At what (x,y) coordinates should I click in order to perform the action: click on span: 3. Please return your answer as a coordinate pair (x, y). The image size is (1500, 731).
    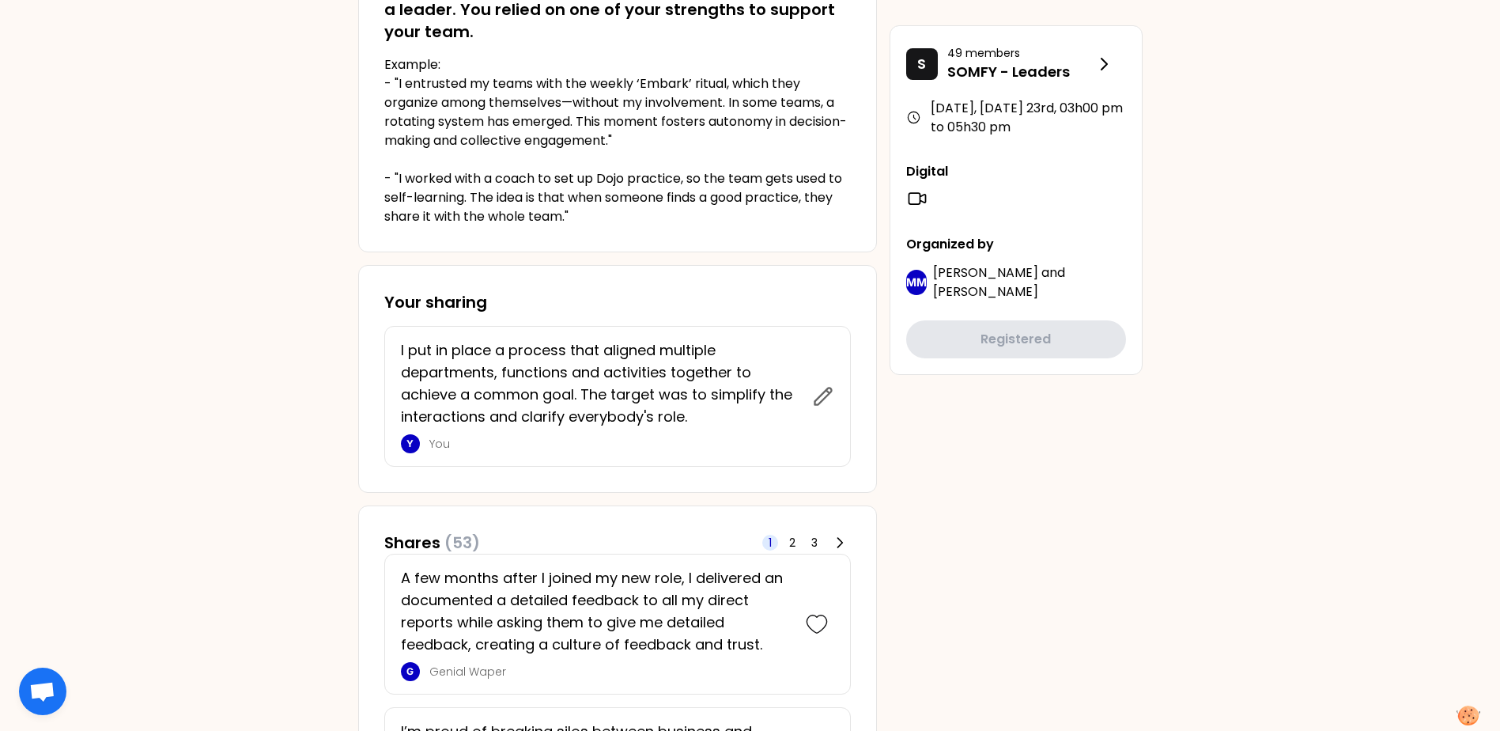
    Looking at the image, I should click on (815, 542).